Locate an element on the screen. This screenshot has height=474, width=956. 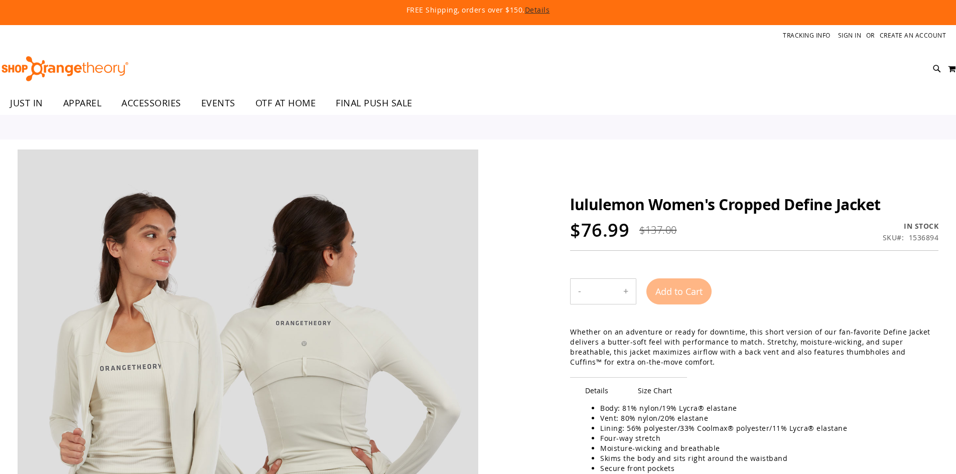
li: Vent: 80% nylon/20% elastane is located at coordinates (764, 418).